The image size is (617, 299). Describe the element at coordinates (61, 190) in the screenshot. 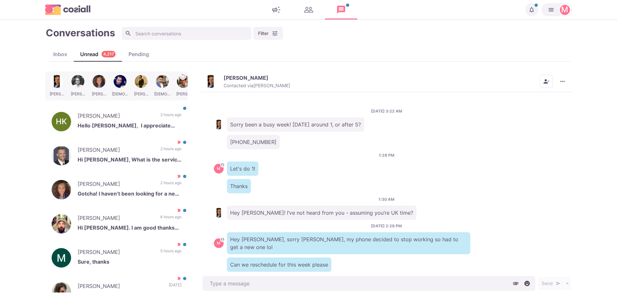

I see `img: Cori Flowers` at that location.